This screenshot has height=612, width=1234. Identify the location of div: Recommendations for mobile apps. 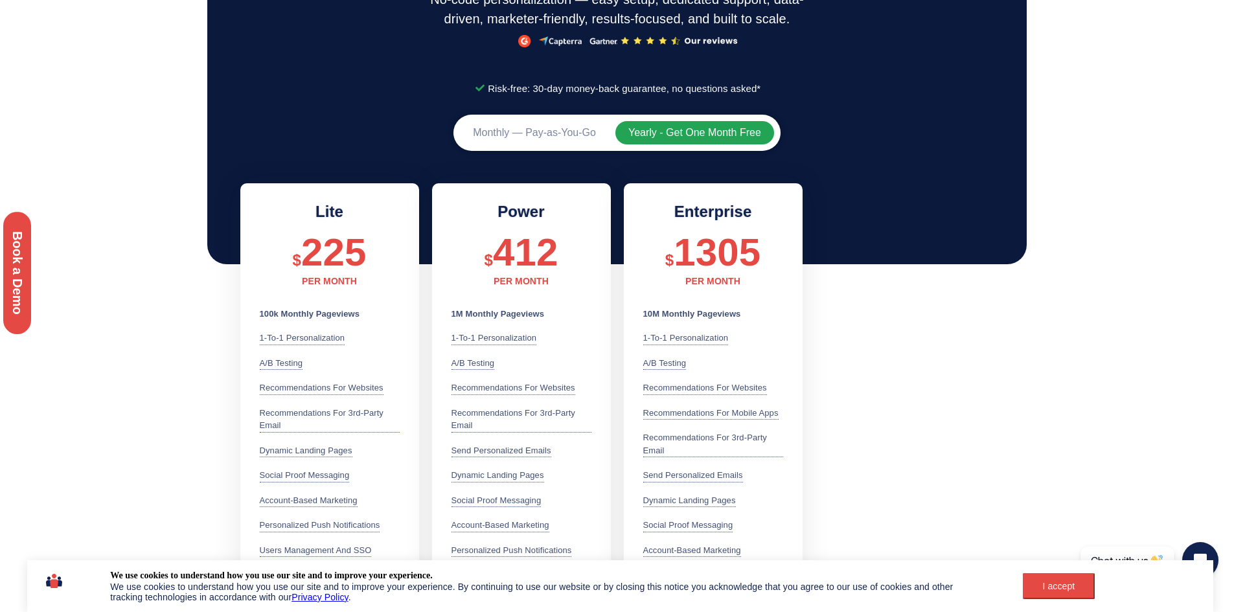
(711, 413).